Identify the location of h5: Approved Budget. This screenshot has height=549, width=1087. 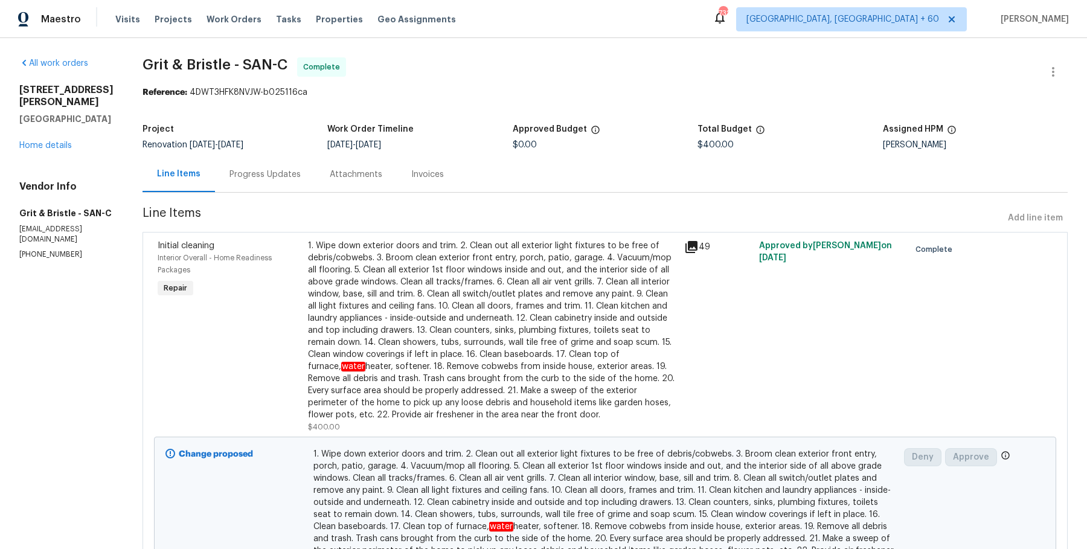
(550, 129).